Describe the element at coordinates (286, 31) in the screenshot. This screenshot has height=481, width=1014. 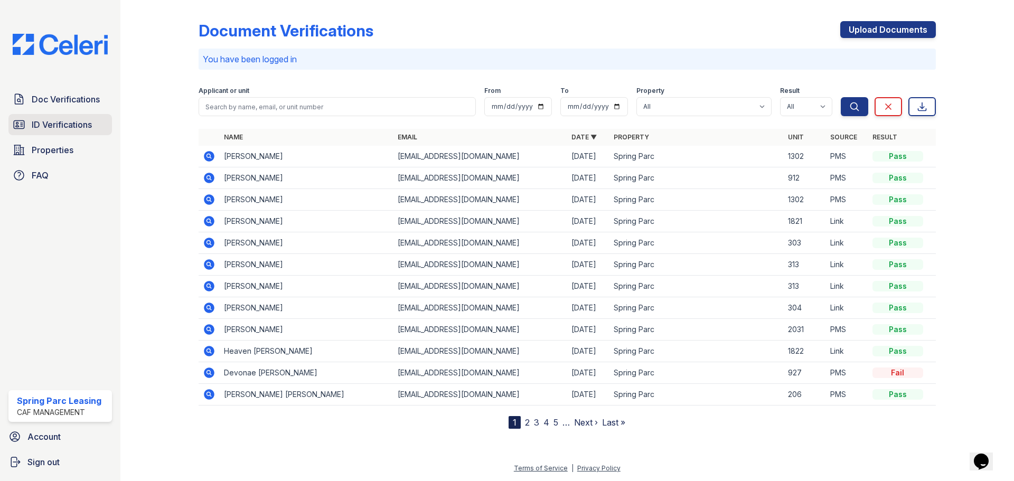
I see `div: Document Verifications` at that location.